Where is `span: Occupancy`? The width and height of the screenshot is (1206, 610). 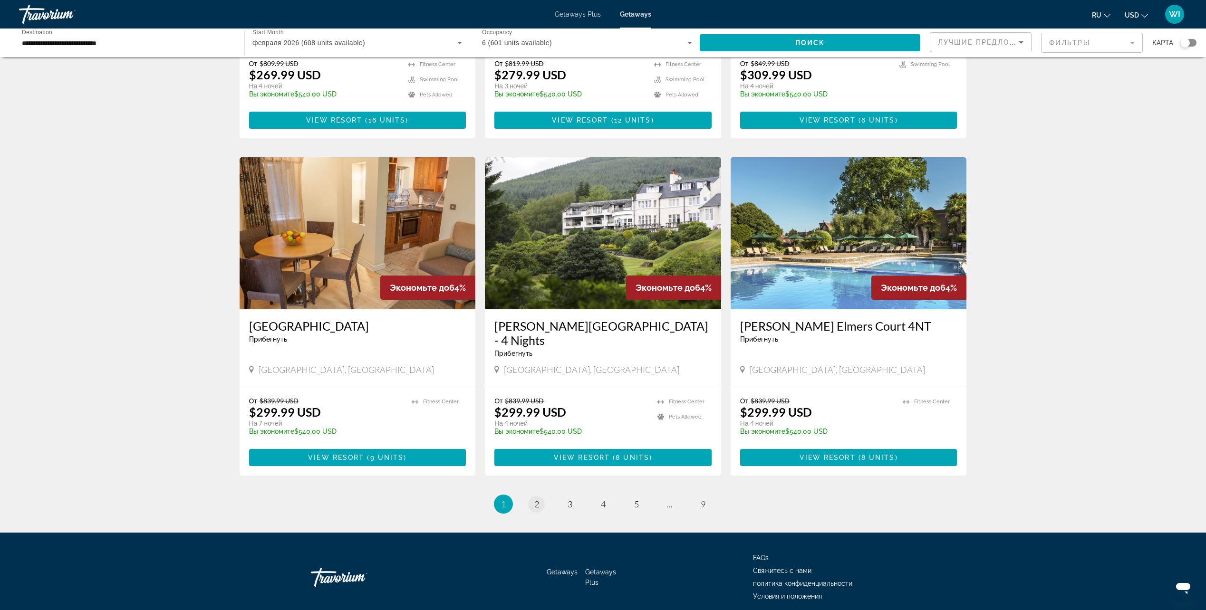 span: Occupancy is located at coordinates (497, 32).